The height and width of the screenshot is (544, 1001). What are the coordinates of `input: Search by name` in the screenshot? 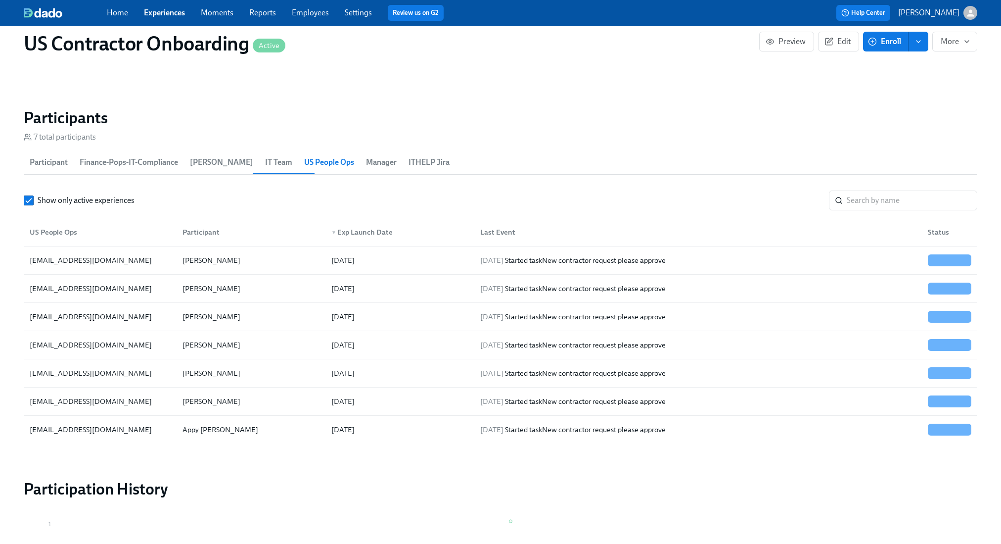 It's located at (912, 200).